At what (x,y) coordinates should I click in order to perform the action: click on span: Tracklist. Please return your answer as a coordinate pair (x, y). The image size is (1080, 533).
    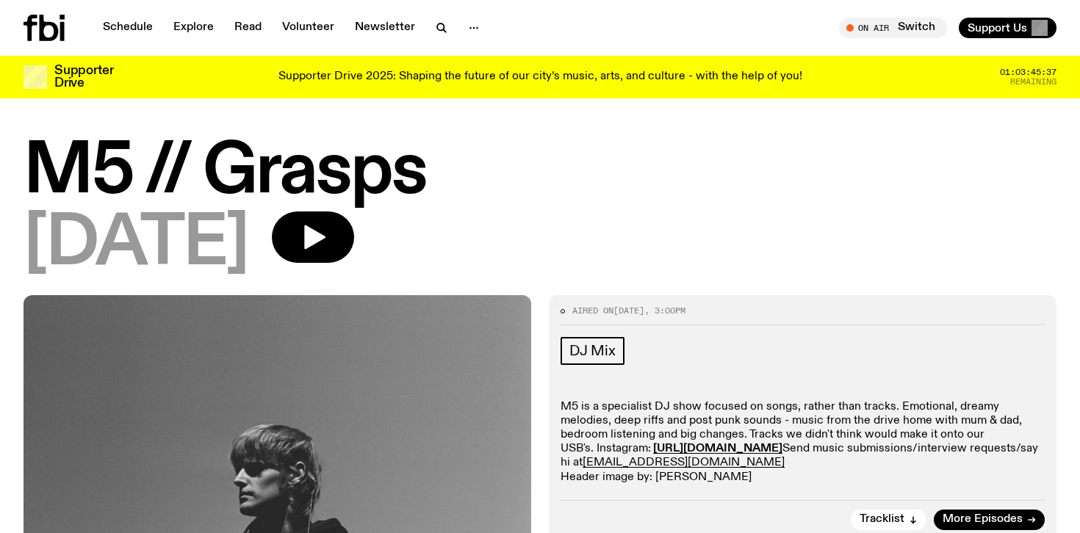
    Looking at the image, I should click on (881, 519).